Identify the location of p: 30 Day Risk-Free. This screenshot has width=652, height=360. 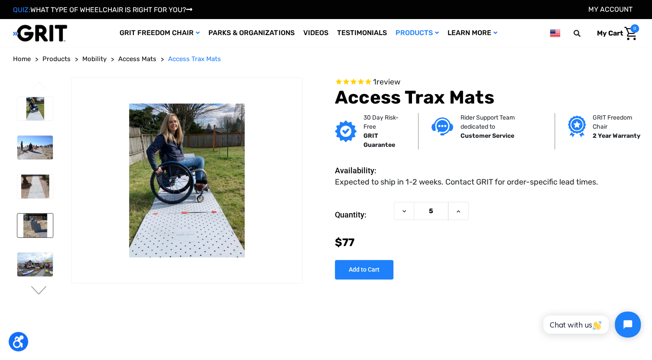
(384, 122).